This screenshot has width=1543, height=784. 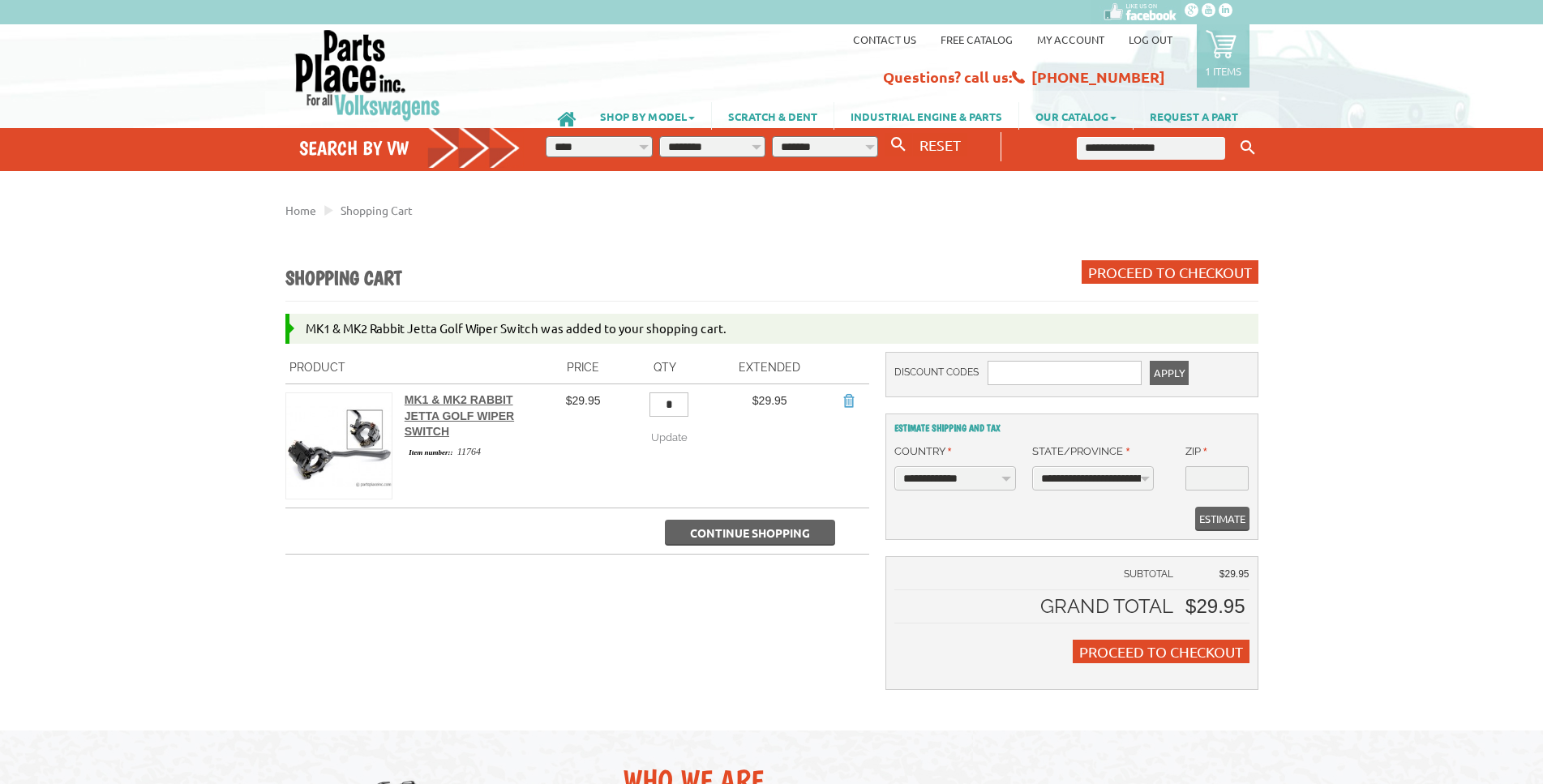 What do you see at coordinates (1107, 605) in the screenshot?
I see `strong: Grand Total` at bounding box center [1107, 605].